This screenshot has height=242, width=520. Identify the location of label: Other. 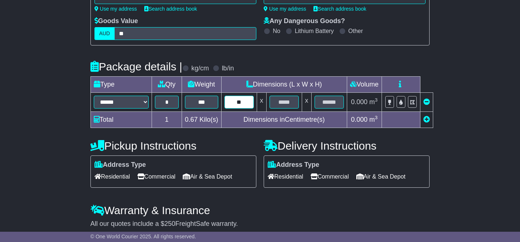
(355, 31).